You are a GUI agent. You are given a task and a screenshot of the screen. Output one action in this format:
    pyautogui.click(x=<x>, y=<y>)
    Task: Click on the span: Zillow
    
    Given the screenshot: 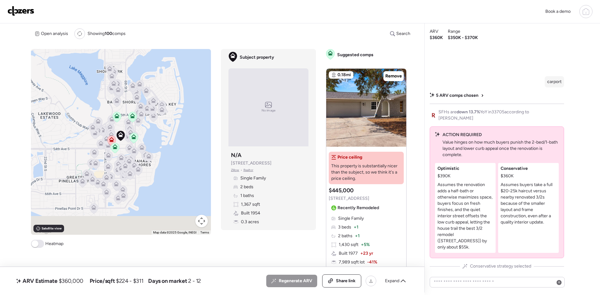 What is the action you would take?
    pyautogui.click(x=235, y=170)
    